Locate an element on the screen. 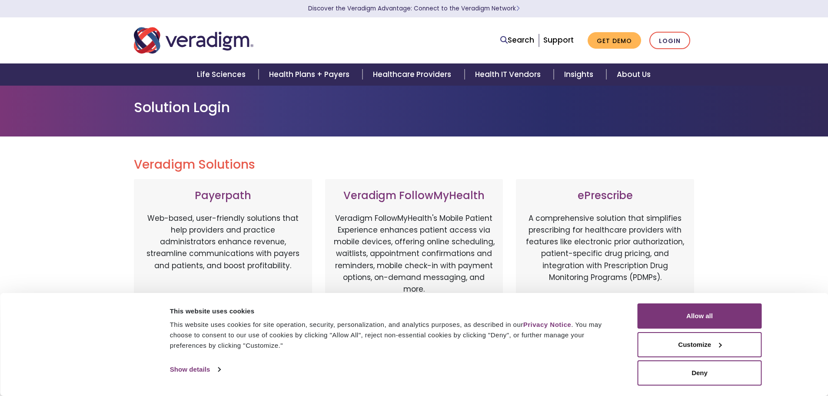  a: About Us is located at coordinates (634, 74).